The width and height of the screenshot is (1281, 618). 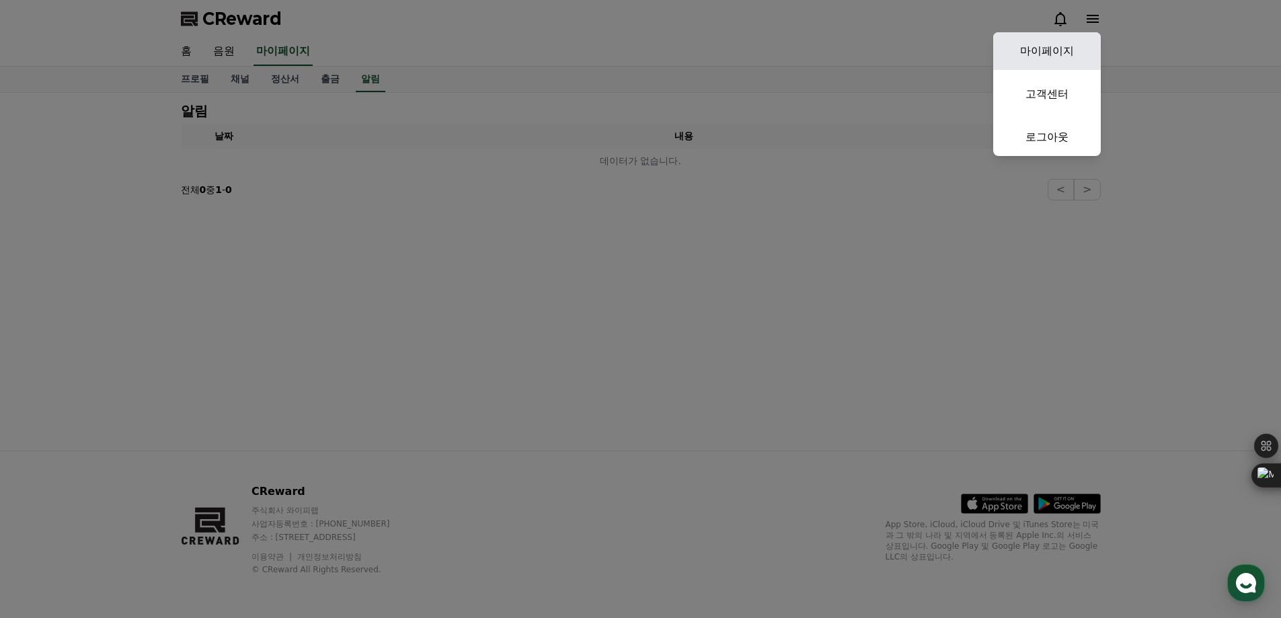 What do you see at coordinates (1047, 51) in the screenshot?
I see `a: 마이페이지` at bounding box center [1047, 51].